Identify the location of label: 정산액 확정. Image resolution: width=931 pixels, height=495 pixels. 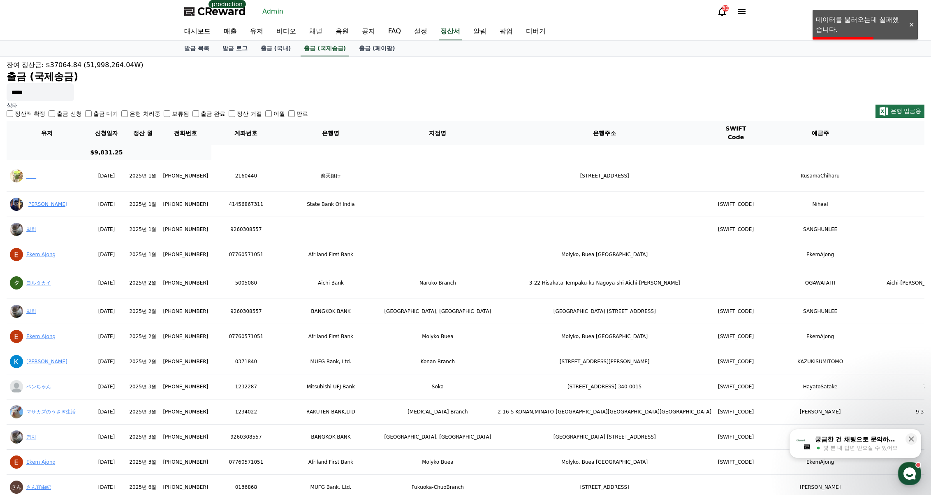
(30, 114).